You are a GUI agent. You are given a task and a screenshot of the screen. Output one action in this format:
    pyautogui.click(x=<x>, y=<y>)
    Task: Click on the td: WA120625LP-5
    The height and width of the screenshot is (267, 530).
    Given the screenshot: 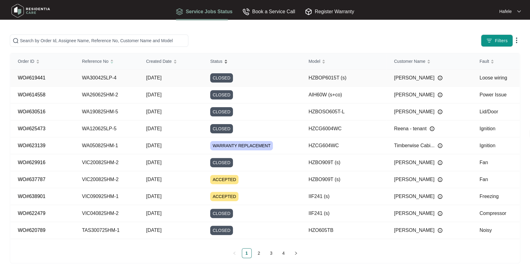 What is the action you would take?
    pyautogui.click(x=107, y=129)
    